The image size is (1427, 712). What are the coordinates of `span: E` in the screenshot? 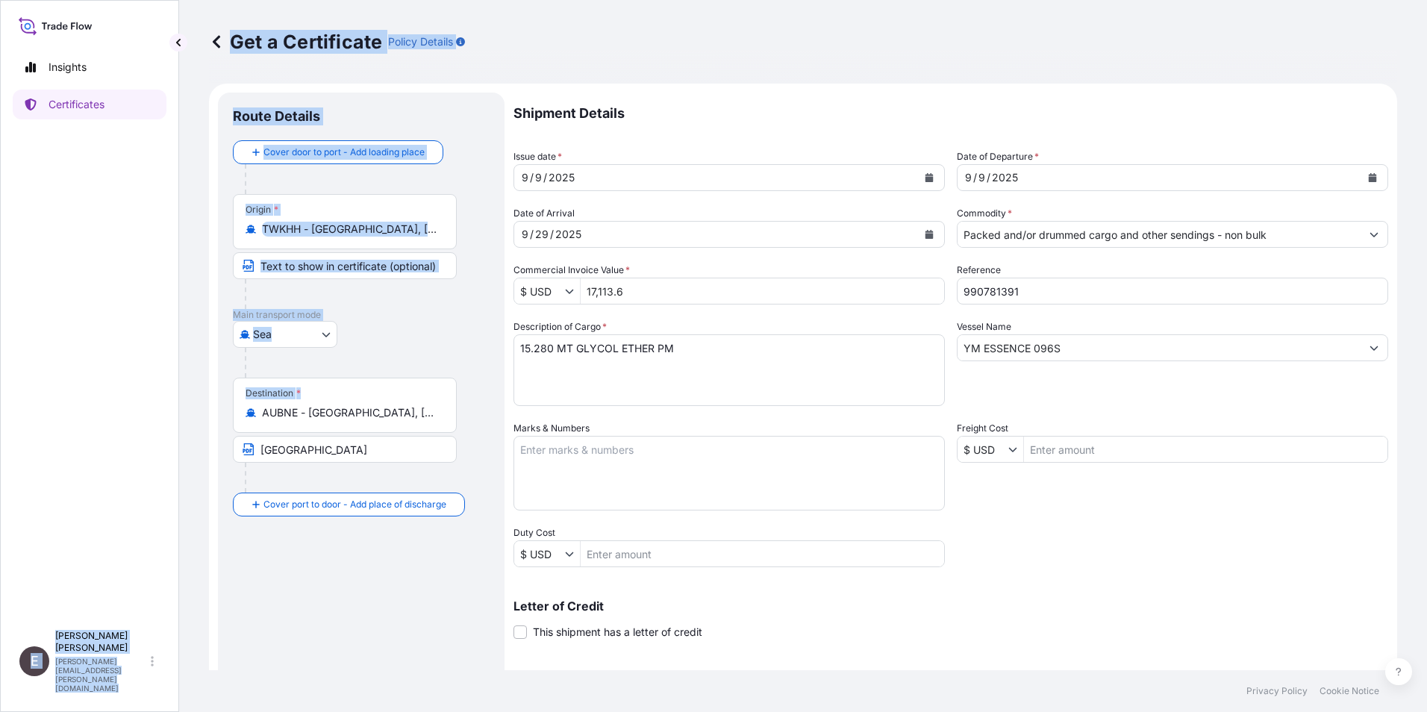 It's located at (34, 661).